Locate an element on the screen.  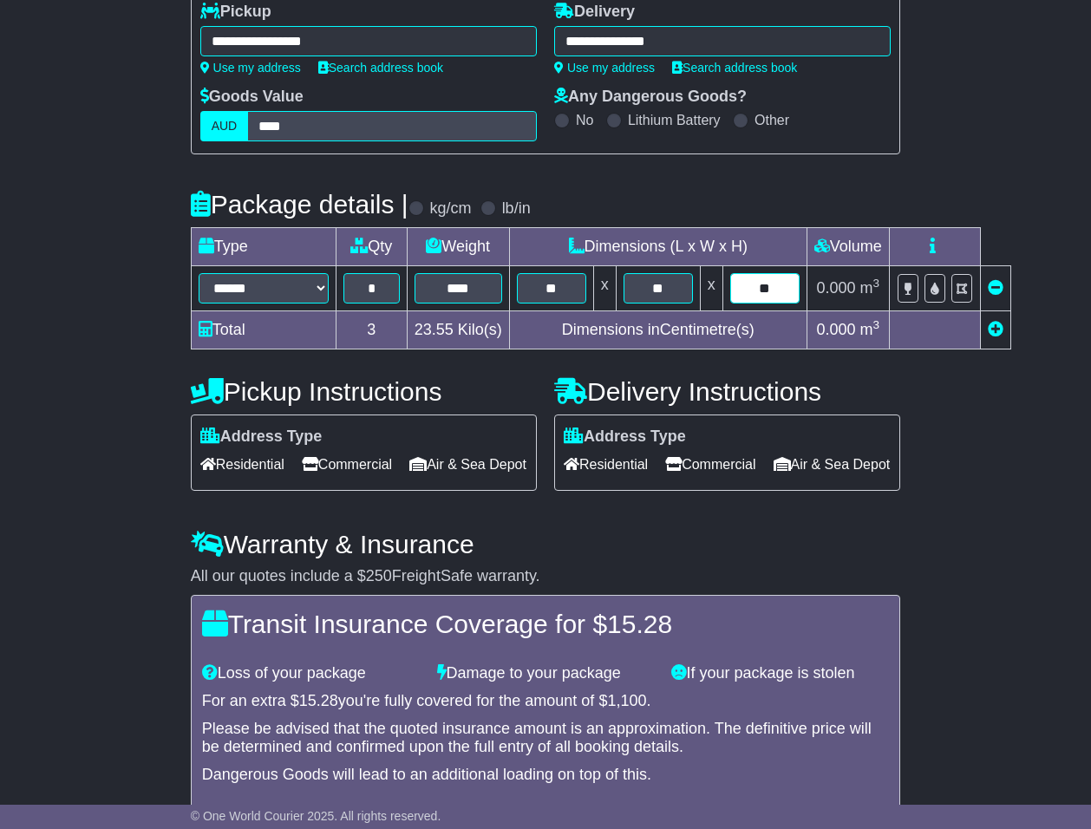
label: kg/cm is located at coordinates (451, 209).